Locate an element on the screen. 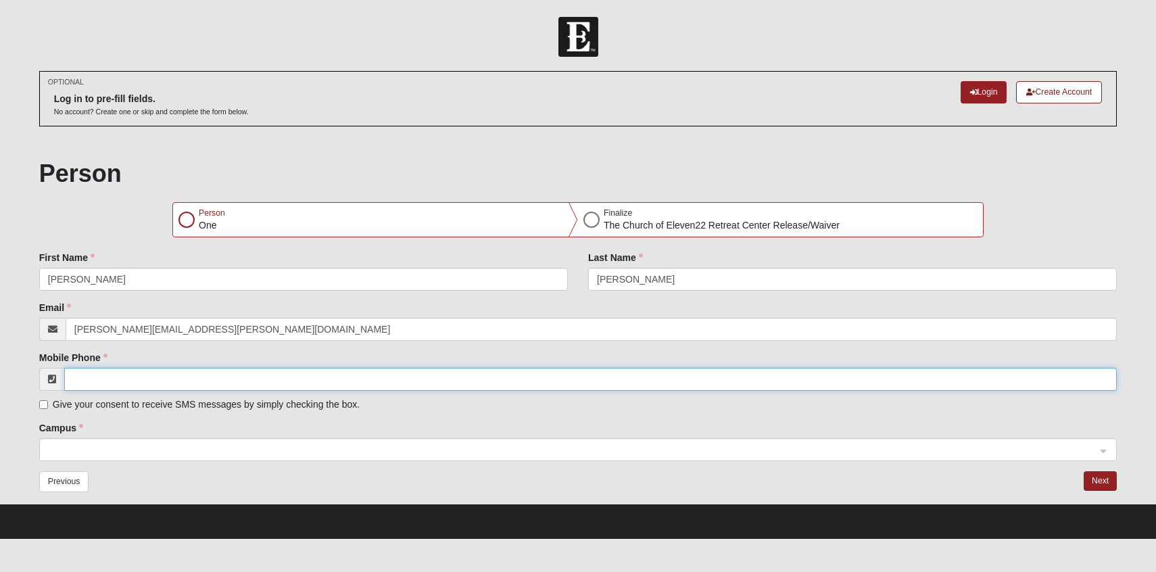 Image resolution: width=1156 pixels, height=572 pixels. button: Previous is located at coordinates (64, 481).